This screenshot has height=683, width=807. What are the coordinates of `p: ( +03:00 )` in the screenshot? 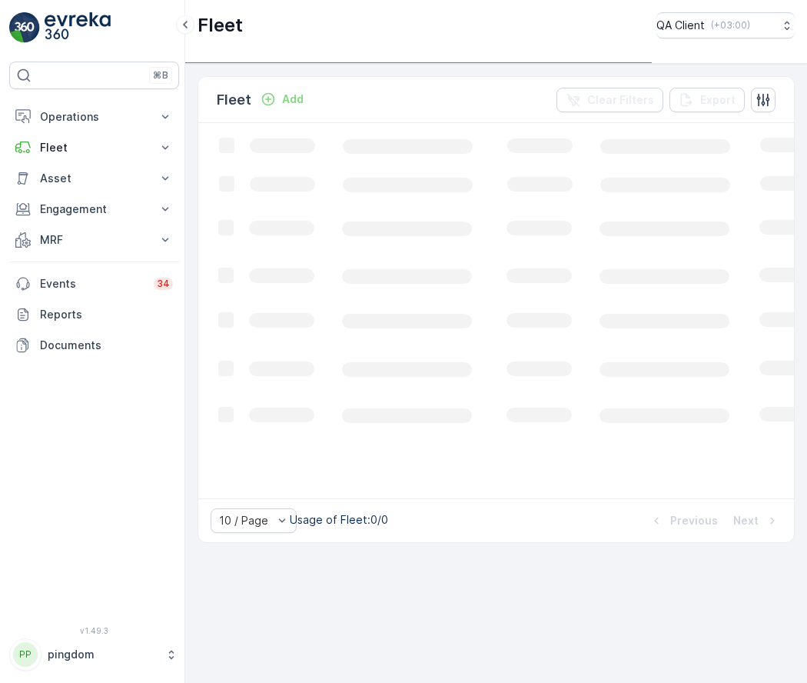 It's located at (730, 25).